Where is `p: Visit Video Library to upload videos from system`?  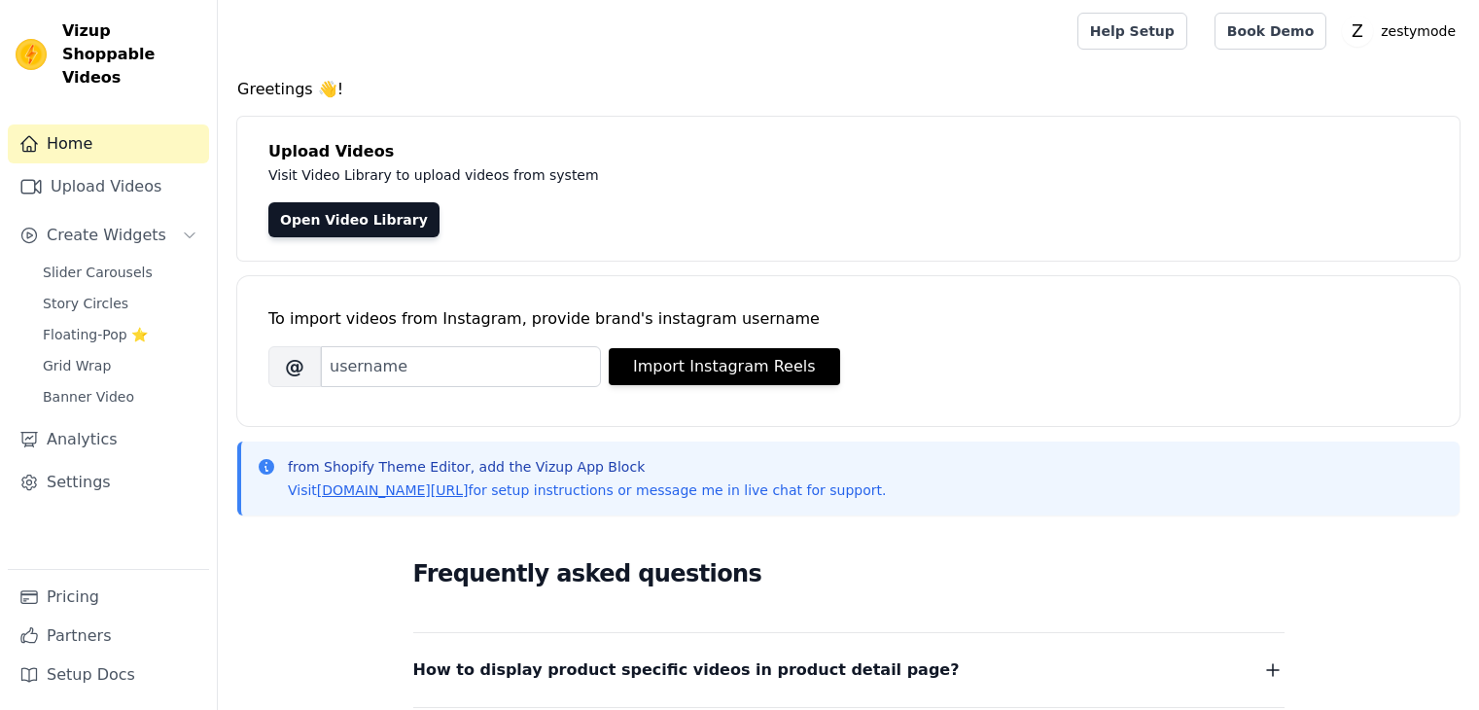
p: Visit Video Library to upload videos from system is located at coordinates (704, 175).